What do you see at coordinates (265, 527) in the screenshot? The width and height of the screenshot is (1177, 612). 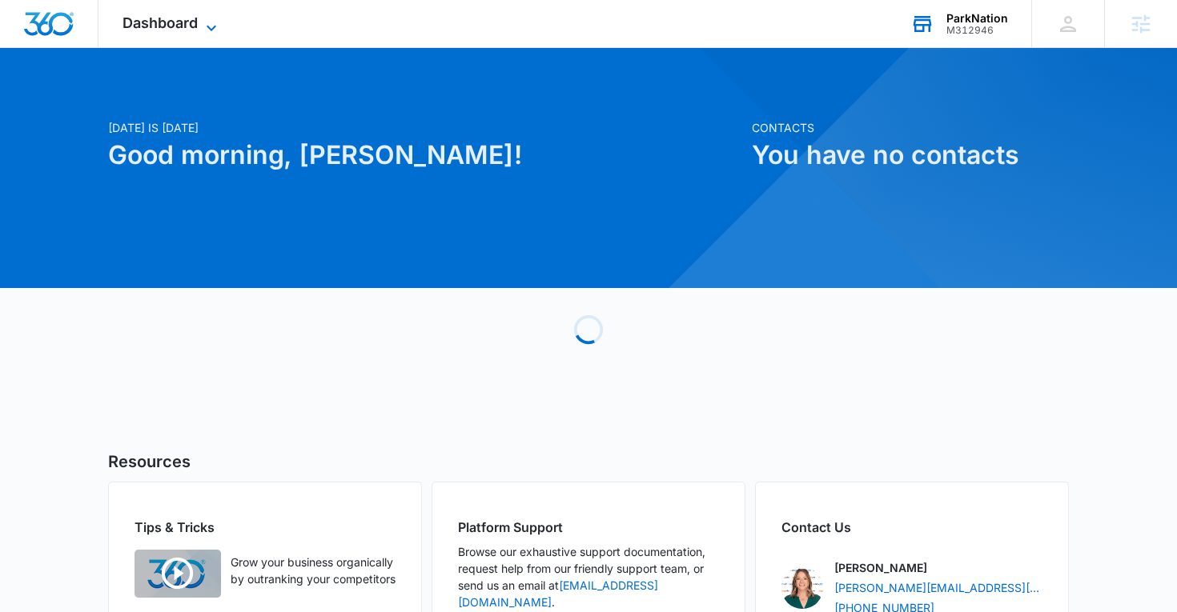 I see `h2: Tips & Tricks` at bounding box center [265, 527].